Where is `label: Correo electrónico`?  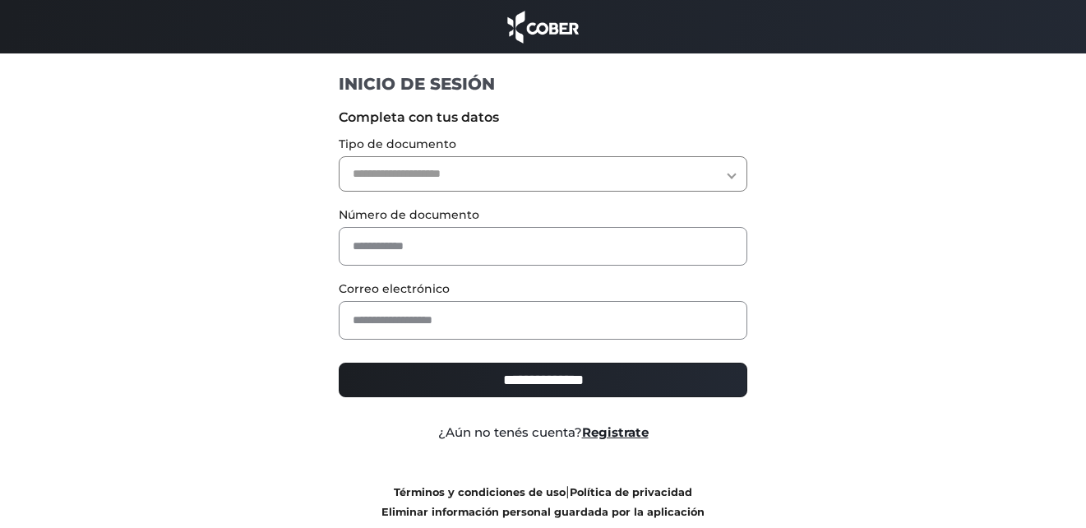 label: Correo electrónico is located at coordinates (543, 289).